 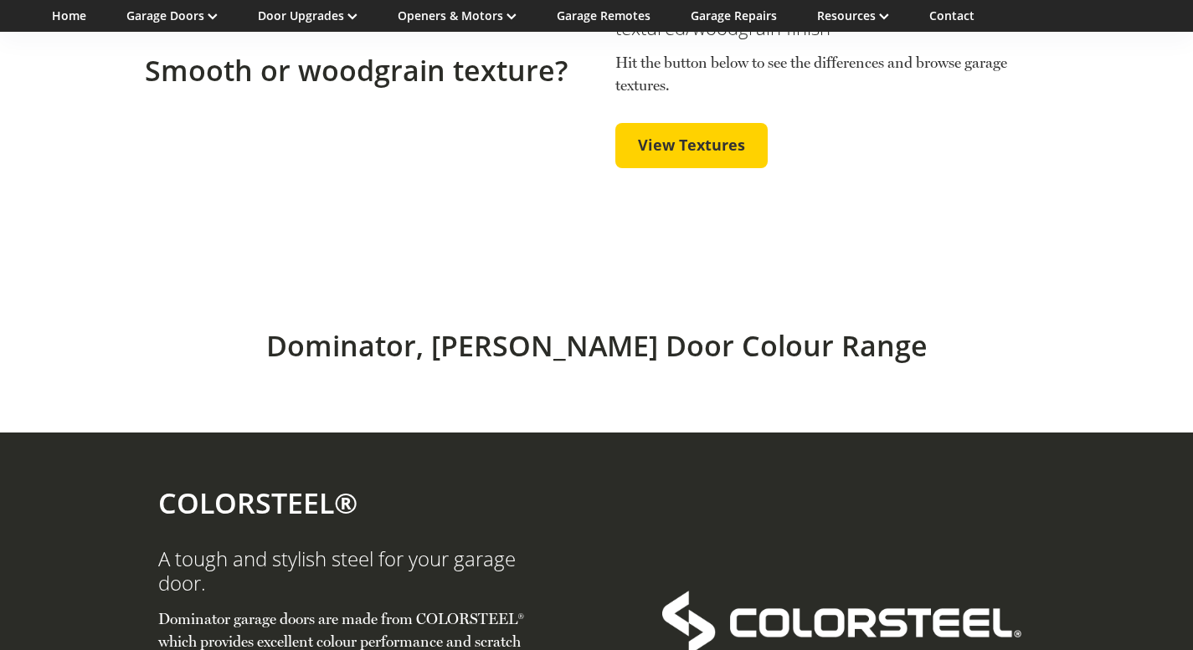 What do you see at coordinates (457, 15) in the screenshot?
I see `a: Openers & Motors` at bounding box center [457, 15].